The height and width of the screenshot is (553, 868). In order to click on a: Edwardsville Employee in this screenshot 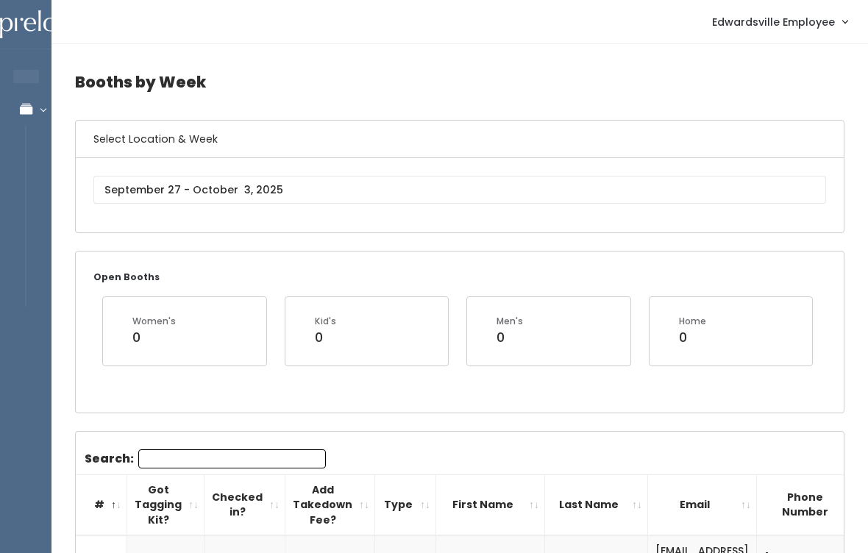, I will do `click(779, 21)`.